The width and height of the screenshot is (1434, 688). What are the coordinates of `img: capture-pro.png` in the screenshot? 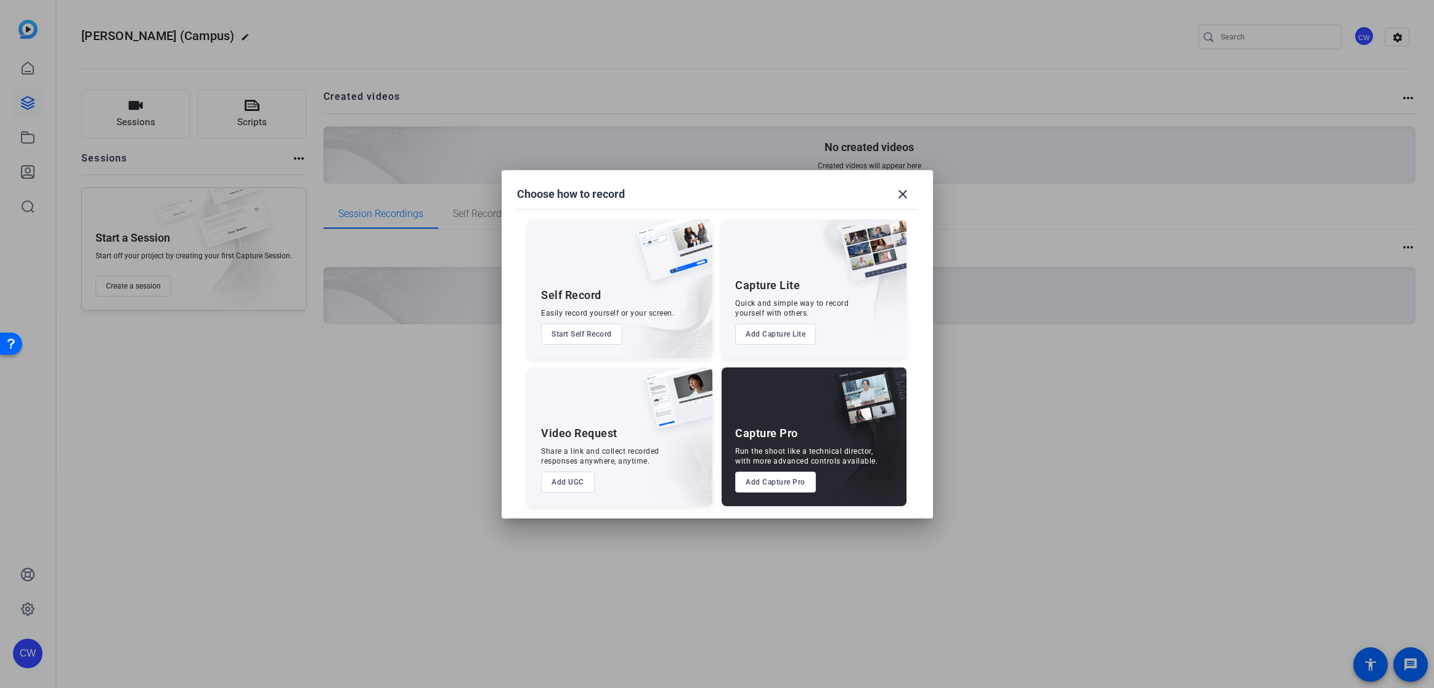 It's located at (866, 405).